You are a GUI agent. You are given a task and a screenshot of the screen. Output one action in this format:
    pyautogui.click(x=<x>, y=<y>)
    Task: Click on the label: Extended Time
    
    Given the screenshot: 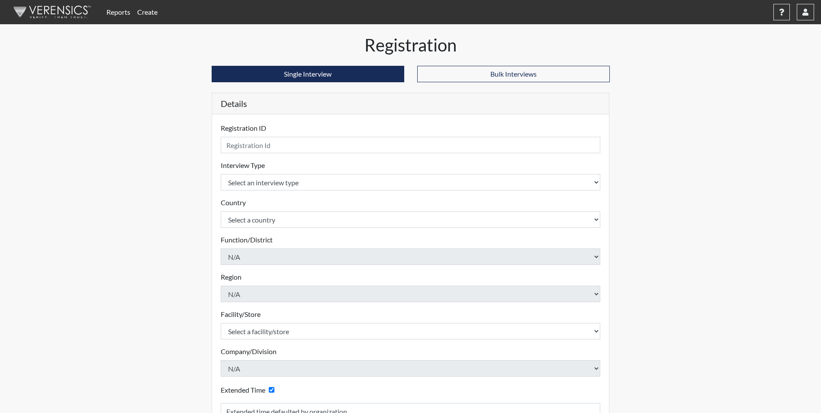 What is the action you would take?
    pyautogui.click(x=243, y=390)
    